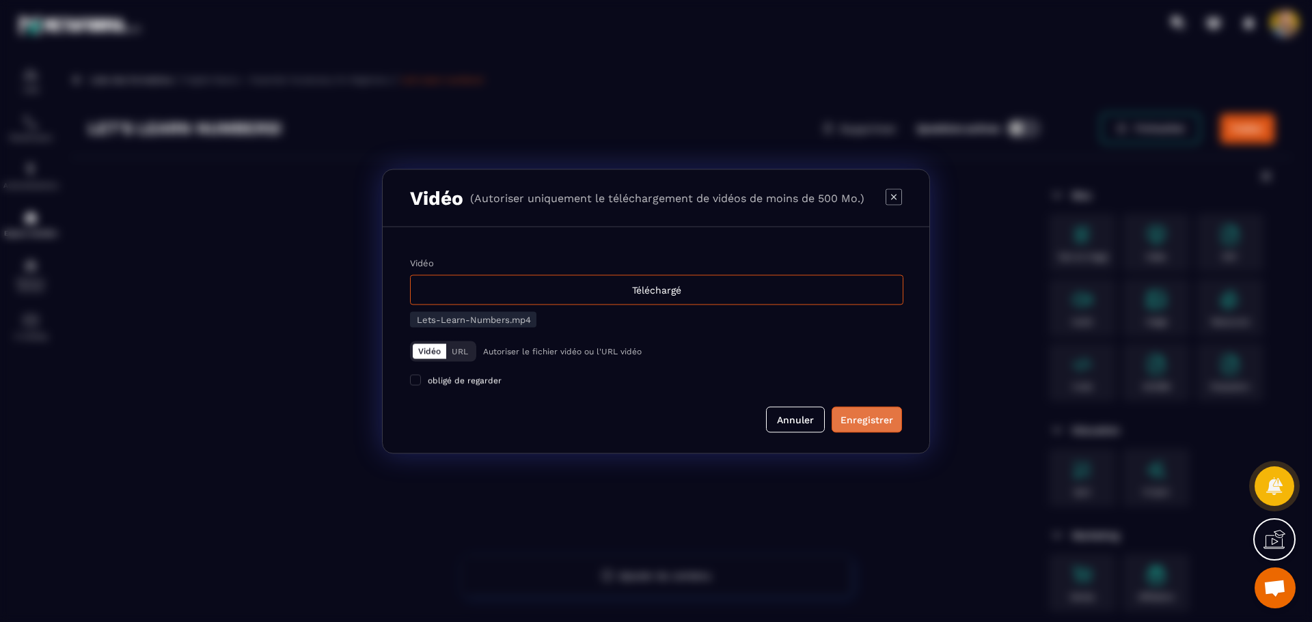 The width and height of the screenshot is (1312, 622). Describe the element at coordinates (795, 420) in the screenshot. I see `button: Annuler` at that location.